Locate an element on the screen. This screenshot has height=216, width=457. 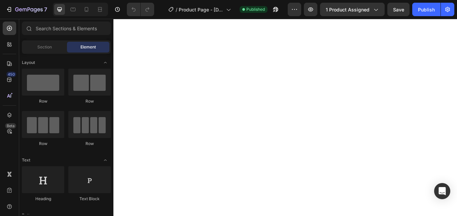
div: Open Intercom Messenger is located at coordinates (442, 191).